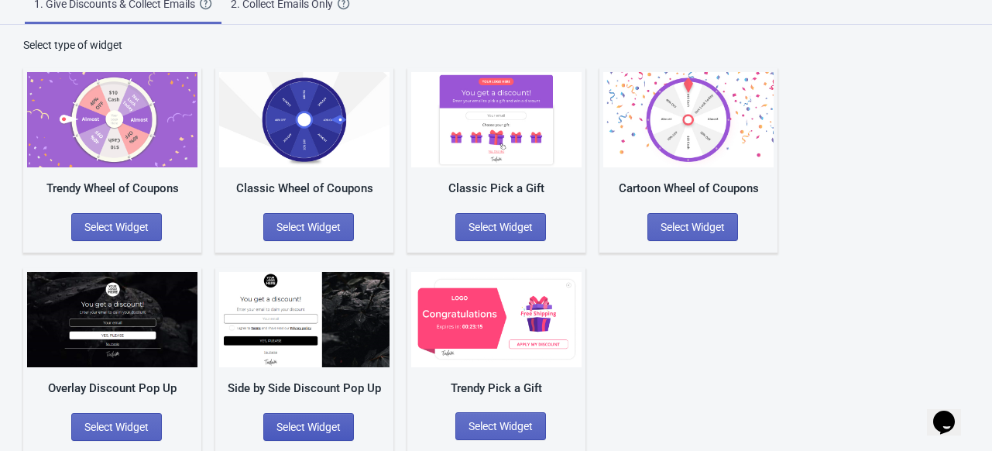  Describe the element at coordinates (689, 119) in the screenshot. I see `img: cartoon_game.jpg` at that location.